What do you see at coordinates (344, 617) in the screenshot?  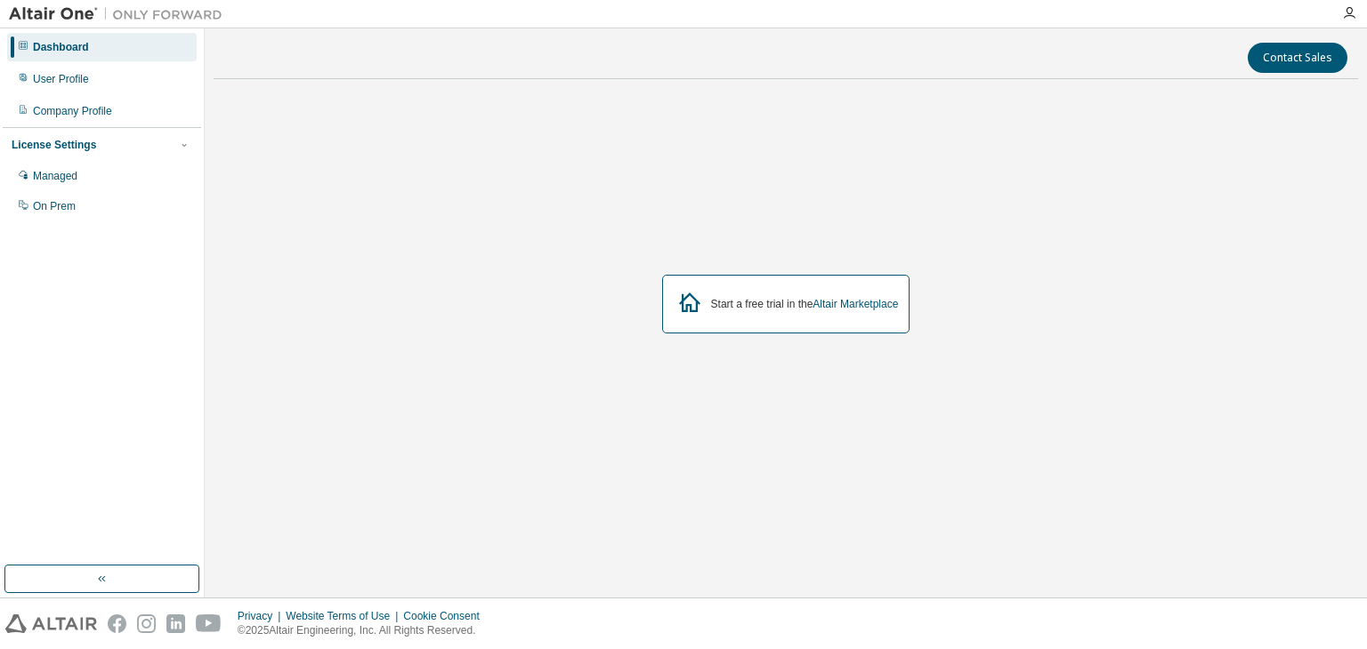 I see `div: Website Terms of Use` at bounding box center [344, 617].